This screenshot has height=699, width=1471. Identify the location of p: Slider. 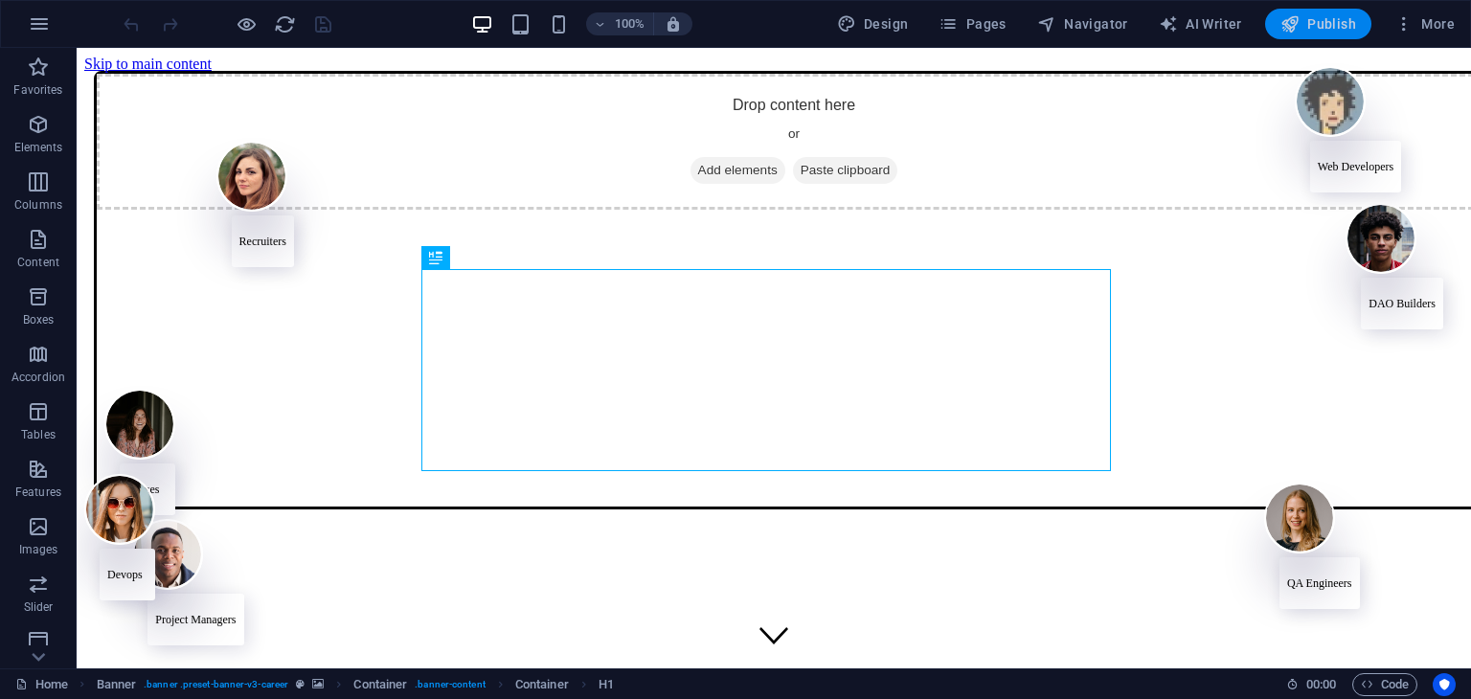
(38, 607).